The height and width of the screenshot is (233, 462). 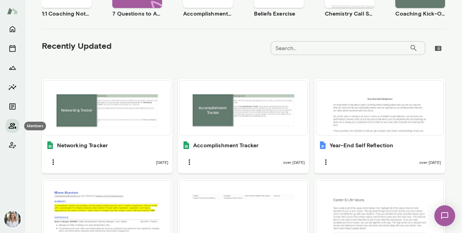 What do you see at coordinates (12, 145) in the screenshot?
I see `button: Client app` at bounding box center [12, 145].